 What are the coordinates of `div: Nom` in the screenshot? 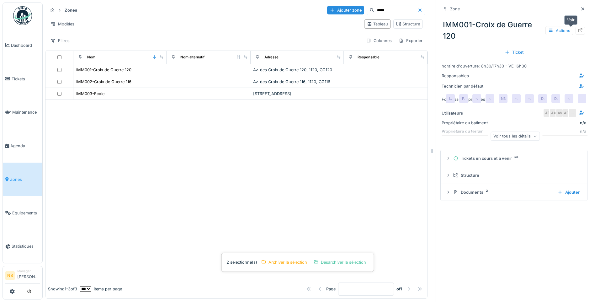 It's located at (91, 57).